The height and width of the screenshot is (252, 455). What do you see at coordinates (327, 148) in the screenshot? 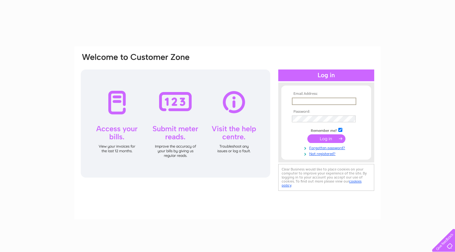
I see `a: Forgotten password?` at bounding box center [327, 148].